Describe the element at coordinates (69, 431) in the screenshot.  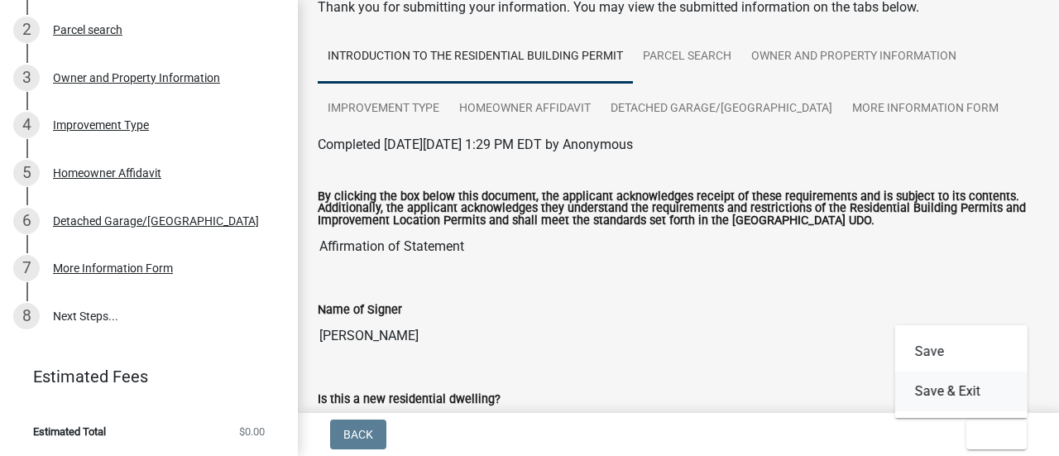
I see `span: Estimated Total` at that location.